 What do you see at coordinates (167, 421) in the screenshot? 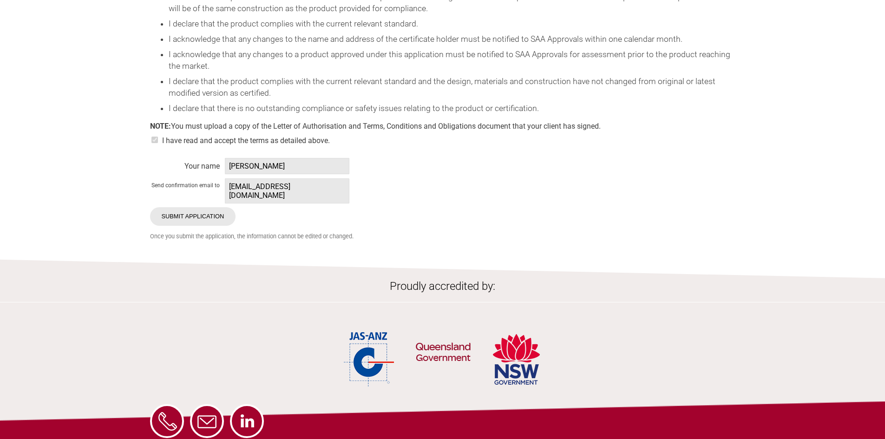
I see `a: Phone` at bounding box center [167, 421].